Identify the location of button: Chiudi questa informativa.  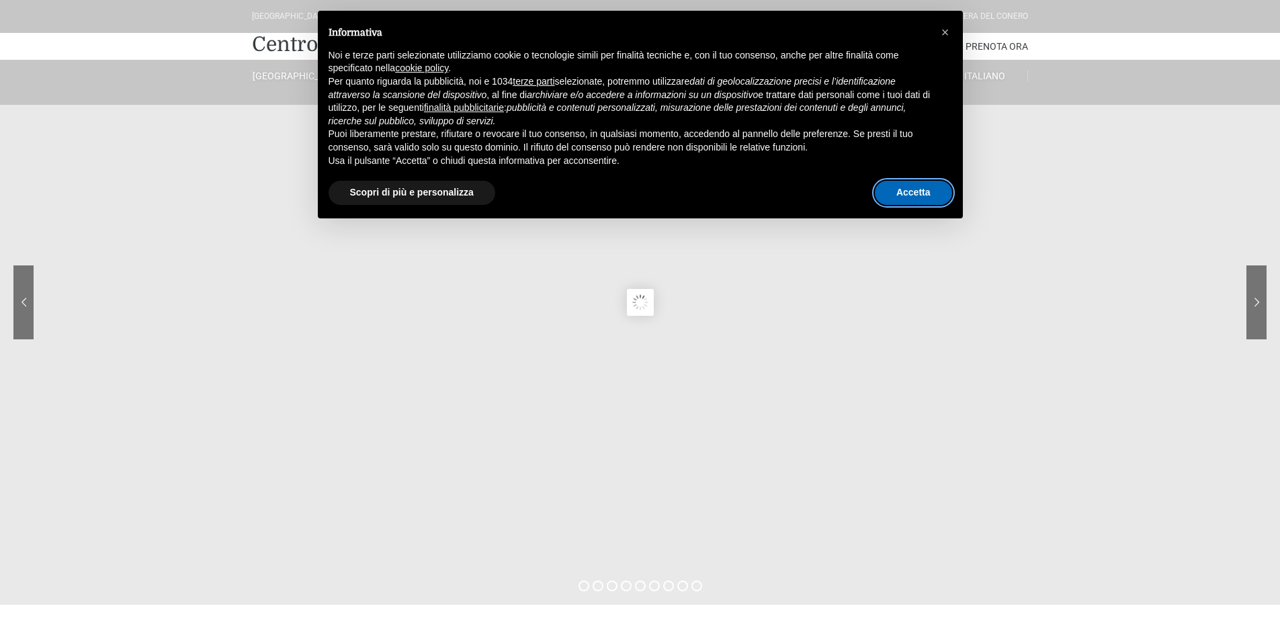
(946, 32).